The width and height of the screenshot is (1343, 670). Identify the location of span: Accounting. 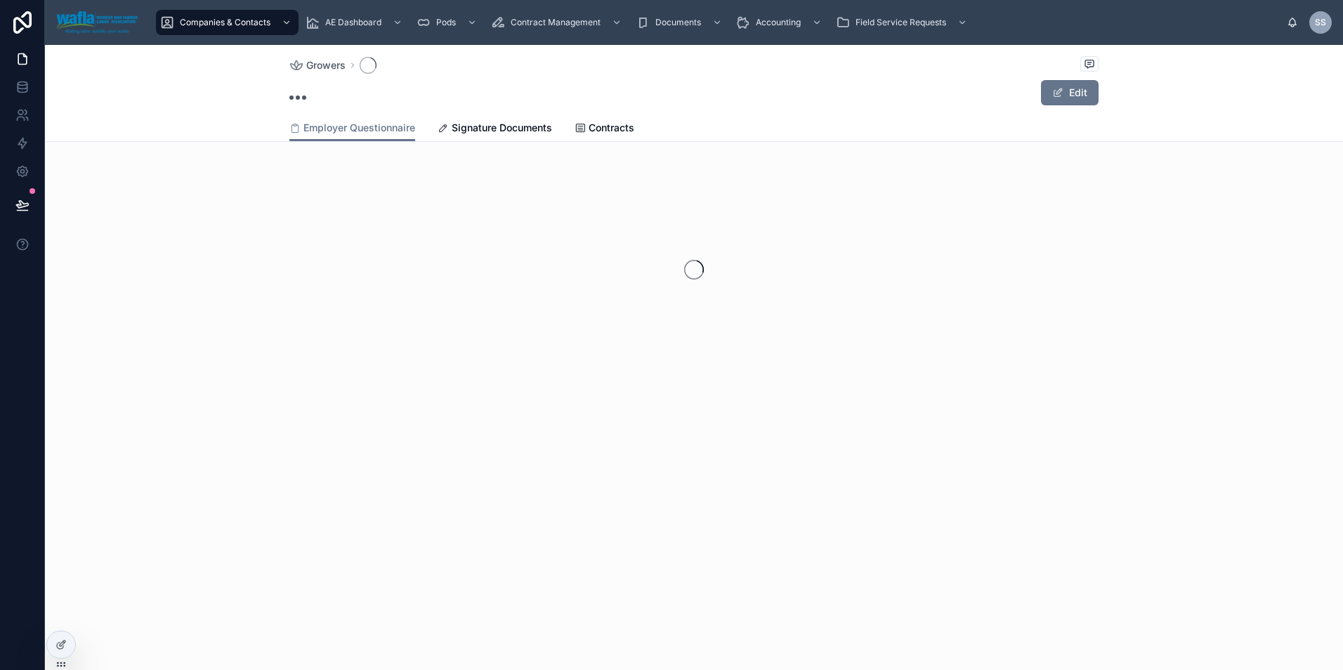
(778, 22).